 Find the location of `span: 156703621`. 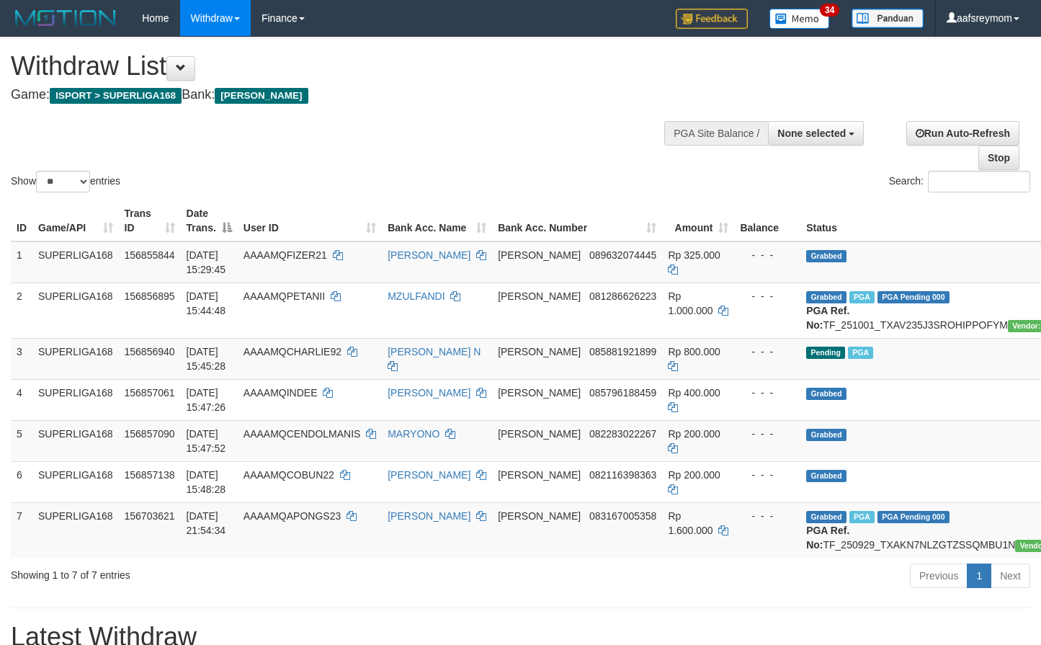

span: 156703621 is located at coordinates (150, 516).